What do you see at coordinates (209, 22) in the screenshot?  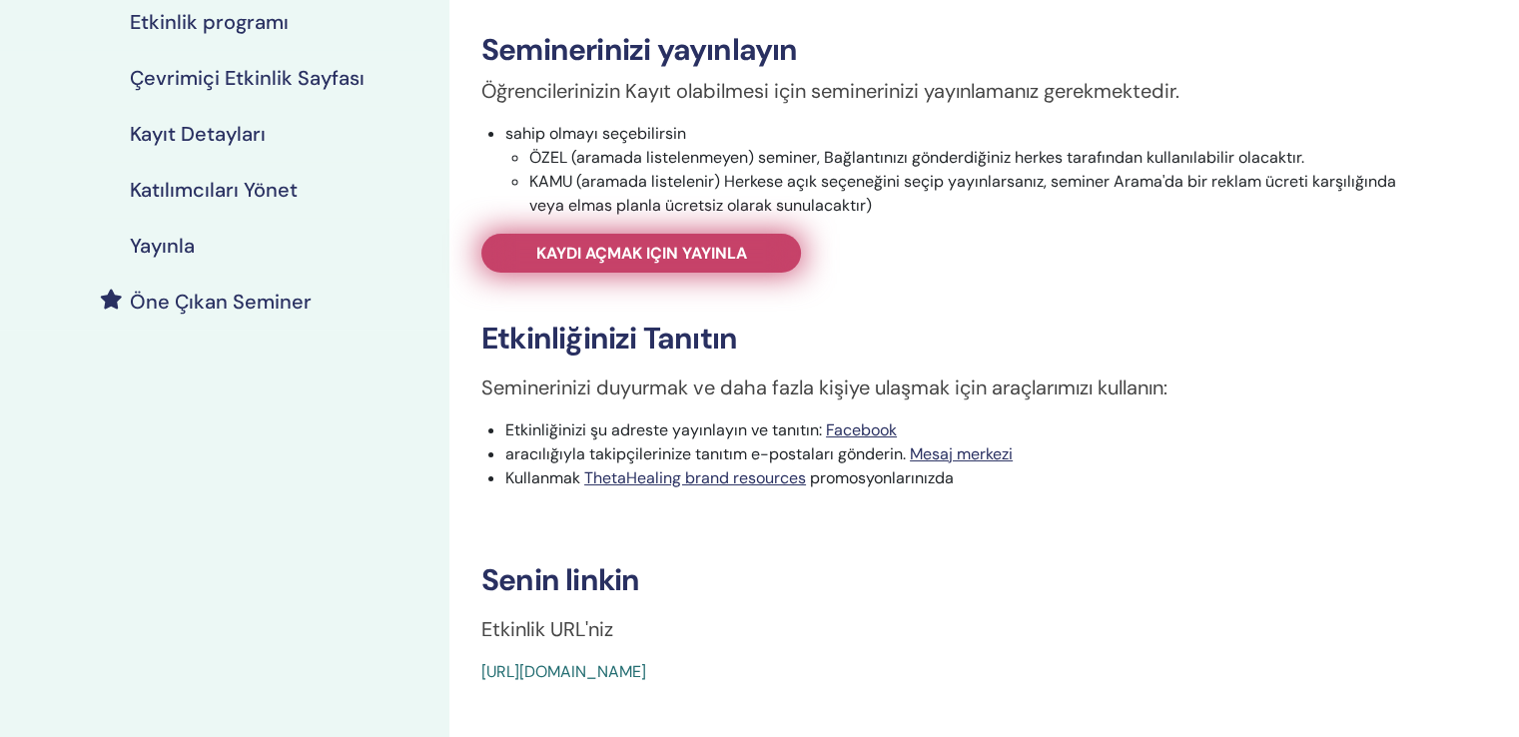 I see `h4: Etkinlik programı` at bounding box center [209, 22].